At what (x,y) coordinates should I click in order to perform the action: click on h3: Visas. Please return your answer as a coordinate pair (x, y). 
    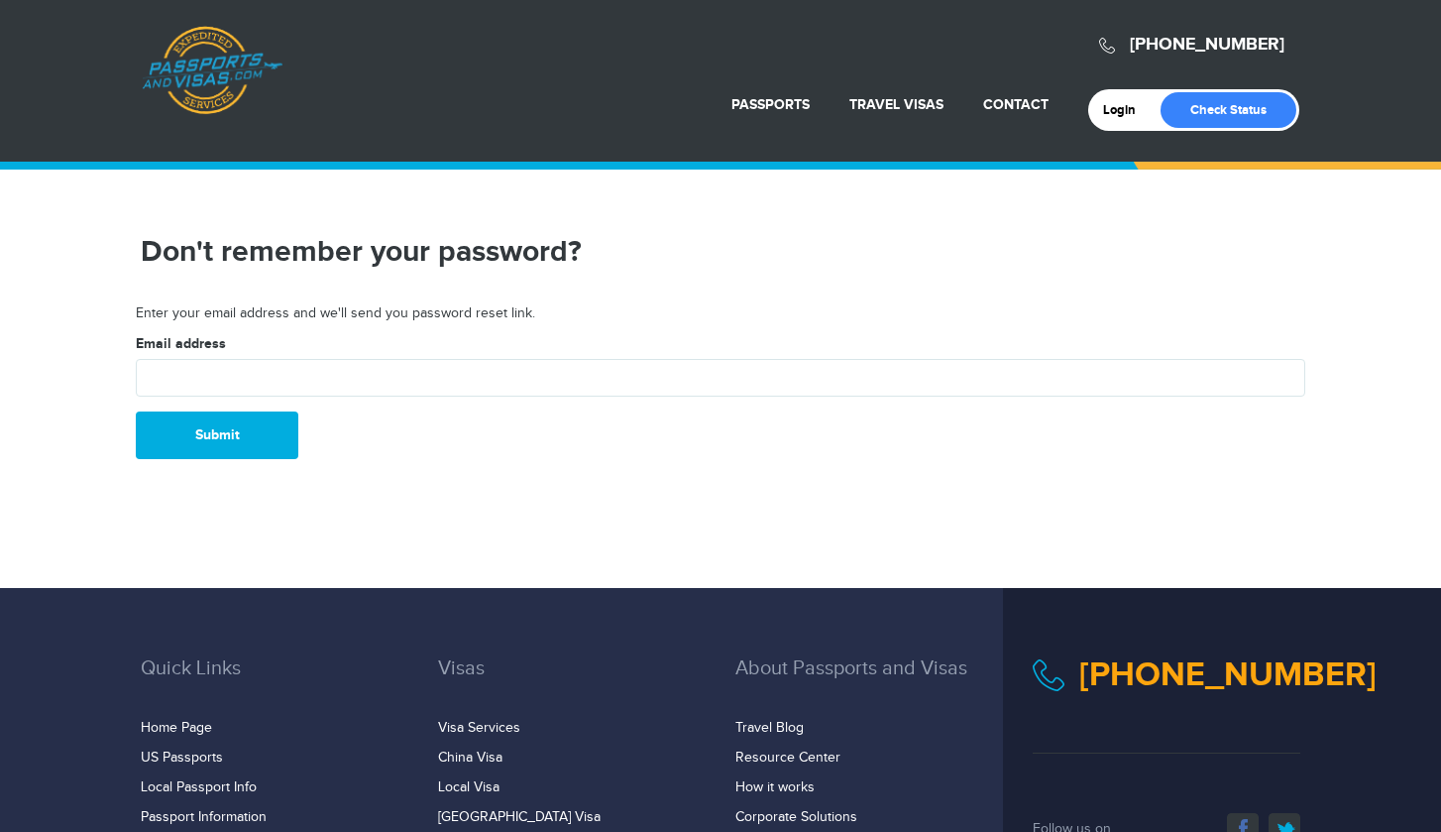
    Looking at the image, I should click on (572, 683).